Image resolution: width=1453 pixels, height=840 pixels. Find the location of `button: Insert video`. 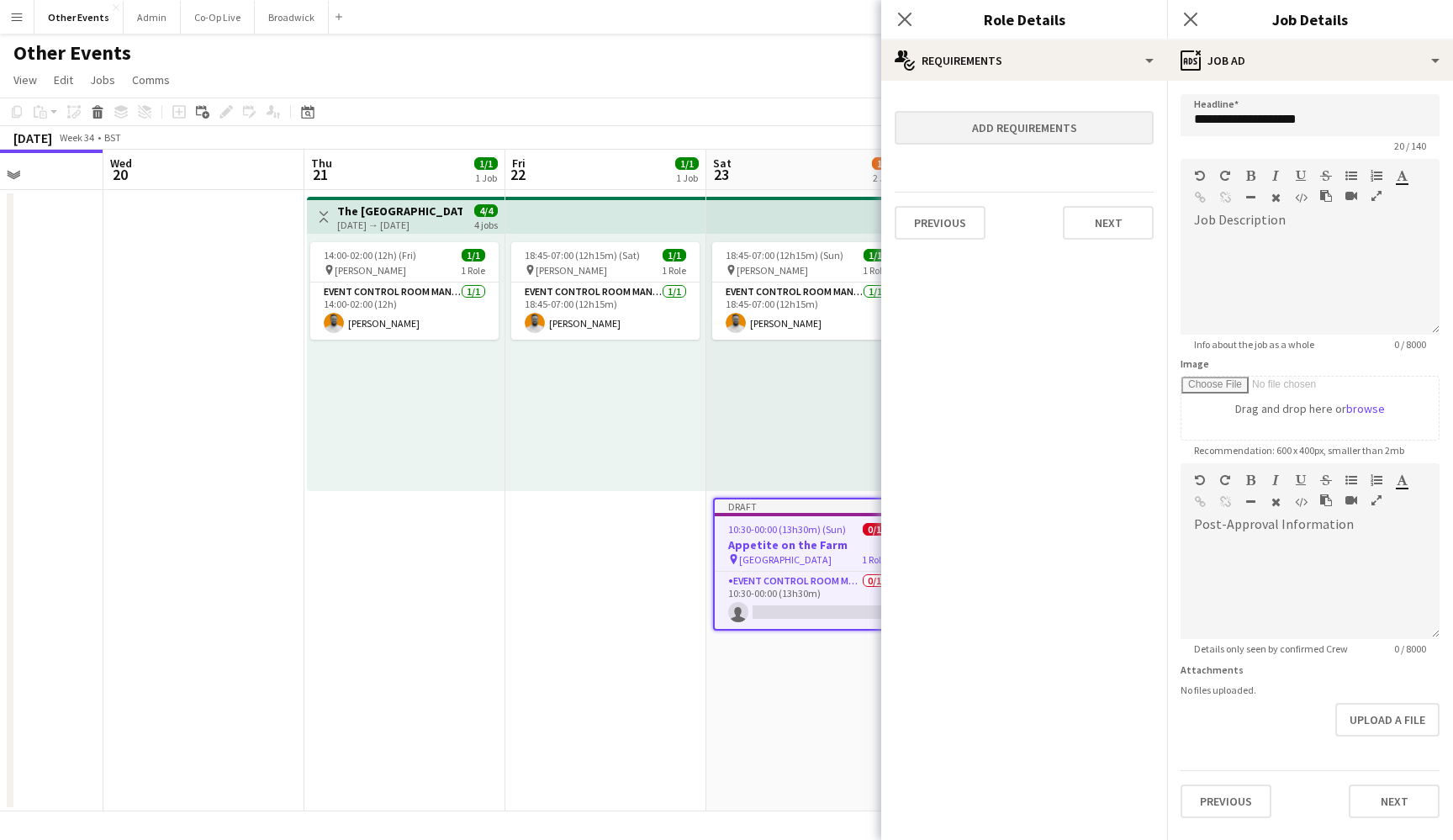

button: Insert video is located at coordinates (1351, 500).